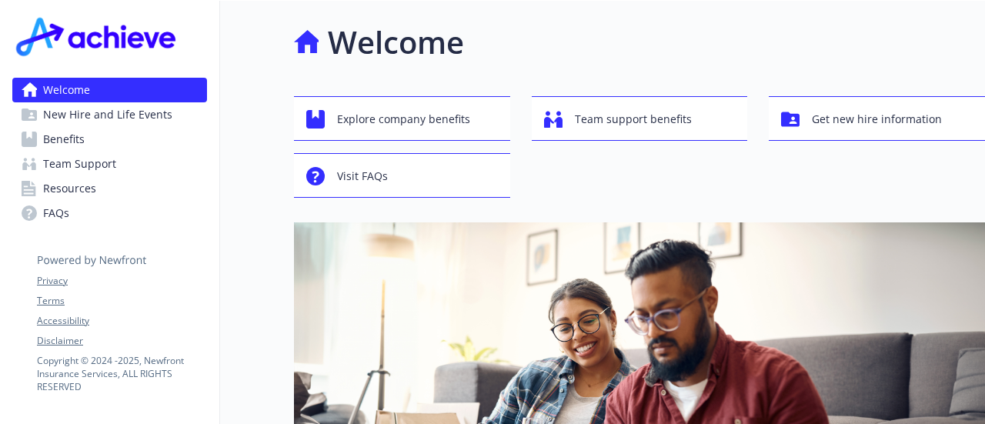 Image resolution: width=985 pixels, height=424 pixels. Describe the element at coordinates (109, 90) in the screenshot. I see `a: Welcome` at that location.